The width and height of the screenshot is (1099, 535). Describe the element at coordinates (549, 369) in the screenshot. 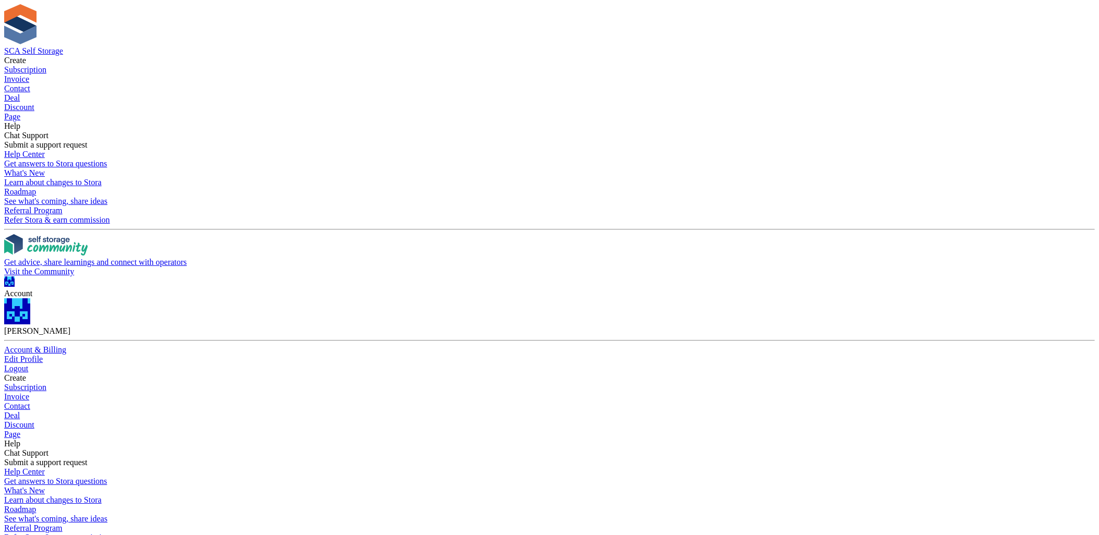

I see `div: Logout` at that location.